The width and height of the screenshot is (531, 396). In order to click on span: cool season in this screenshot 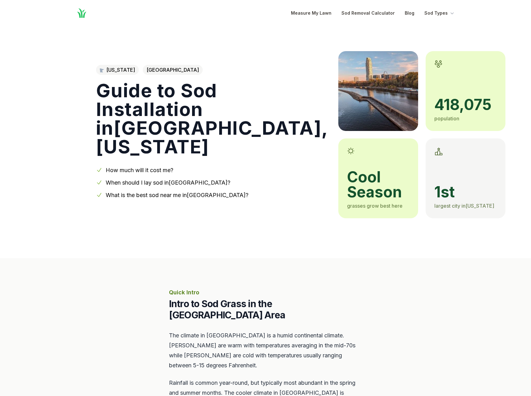, I will do `click(378, 185)`.